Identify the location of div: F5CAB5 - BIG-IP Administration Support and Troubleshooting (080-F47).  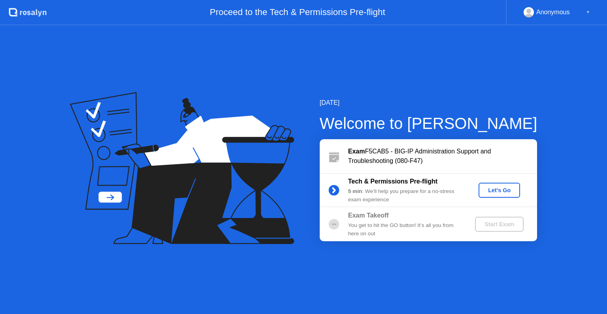
(443, 156).